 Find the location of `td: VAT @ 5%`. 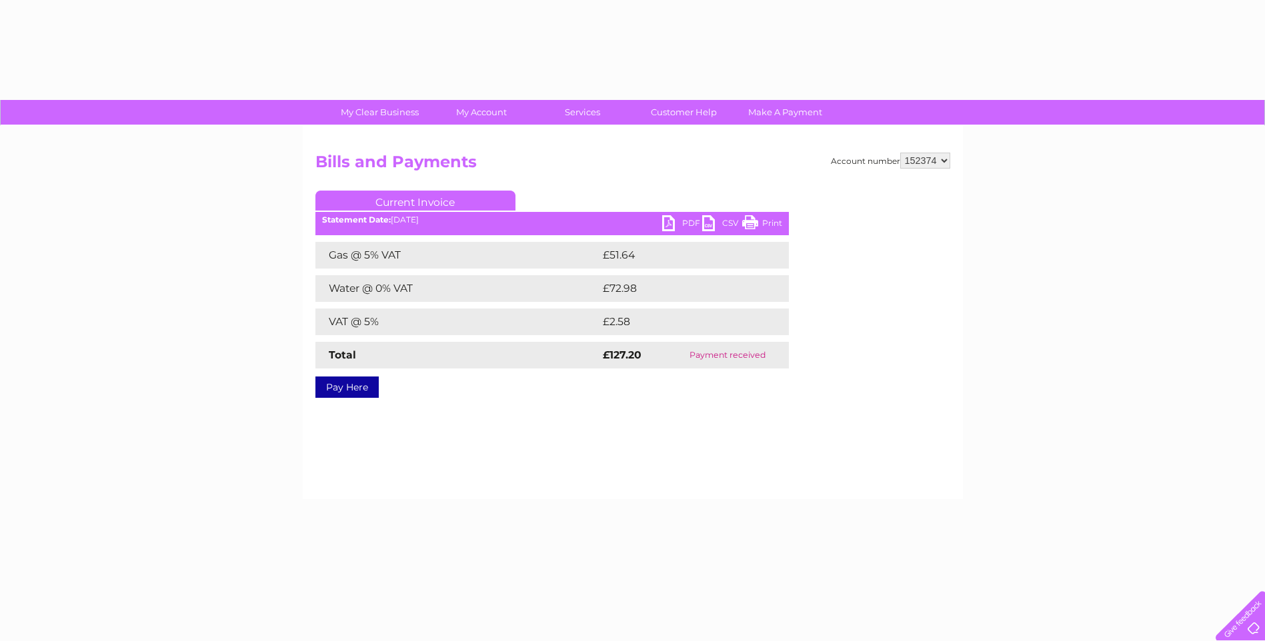

td: VAT @ 5% is located at coordinates (457, 322).